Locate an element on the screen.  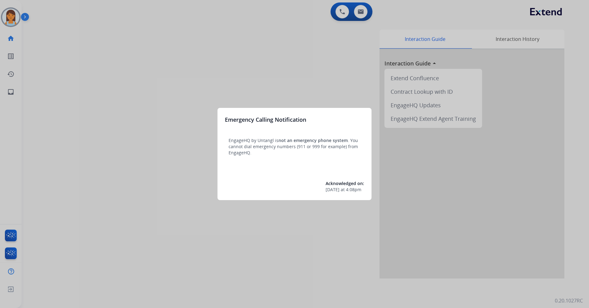
span: not an emergency phone system is located at coordinates (313, 140).